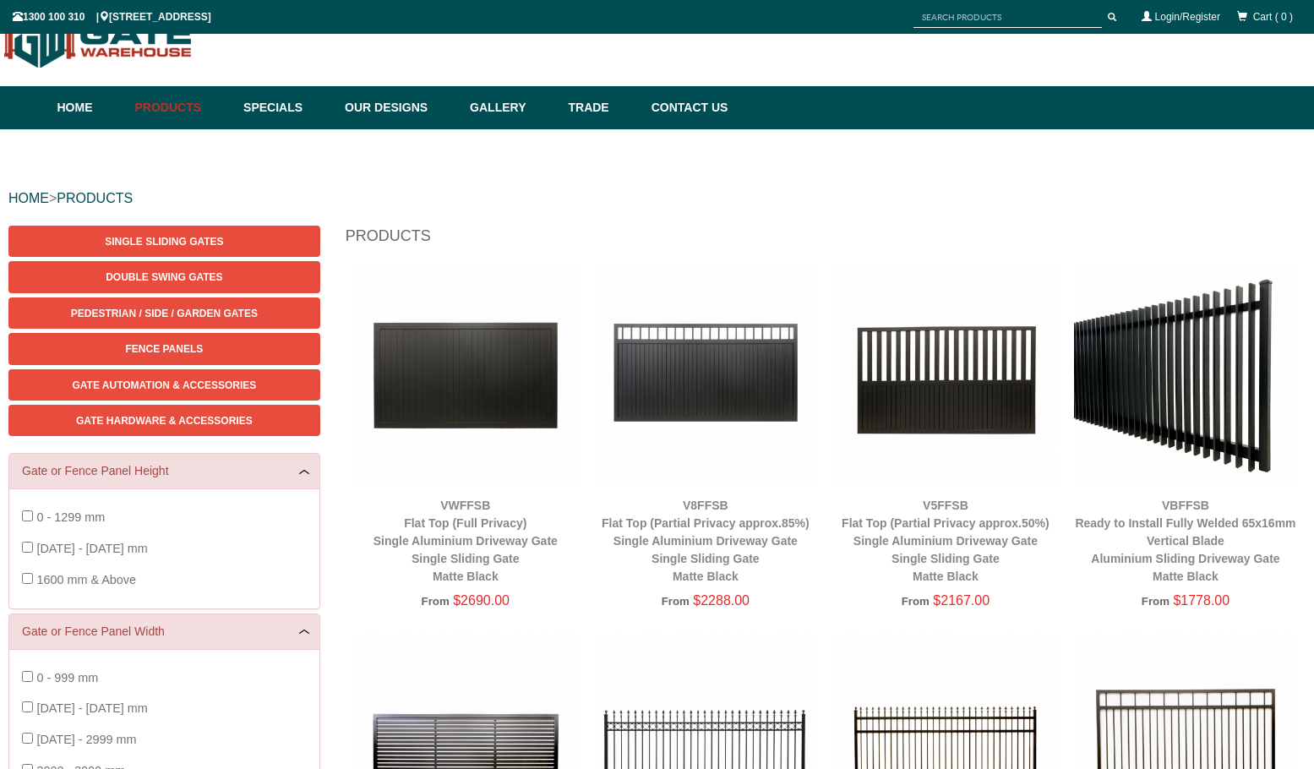 The image size is (1314, 769). I want to click on a: VWFFSBFlat Top (Full Privacy)Single Aluminium Driveway GateSingle Sliding GateMatte Black, so click(466, 541).